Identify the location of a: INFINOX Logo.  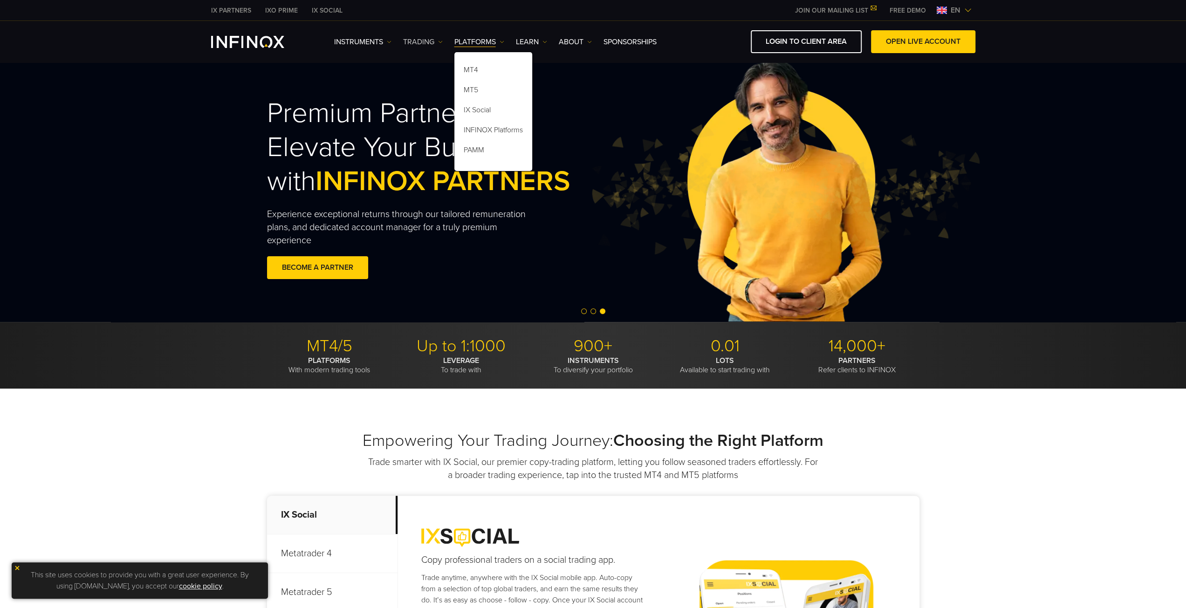
(259, 42).